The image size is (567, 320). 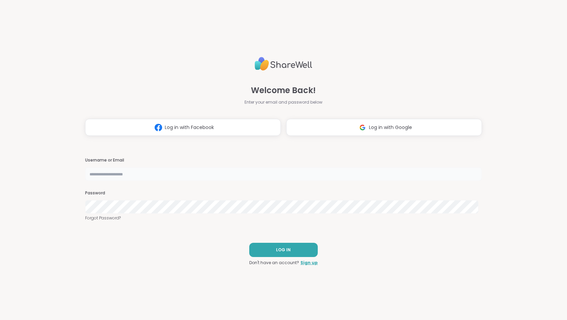 What do you see at coordinates (283, 250) in the screenshot?
I see `button: LOG IN` at bounding box center [283, 250].